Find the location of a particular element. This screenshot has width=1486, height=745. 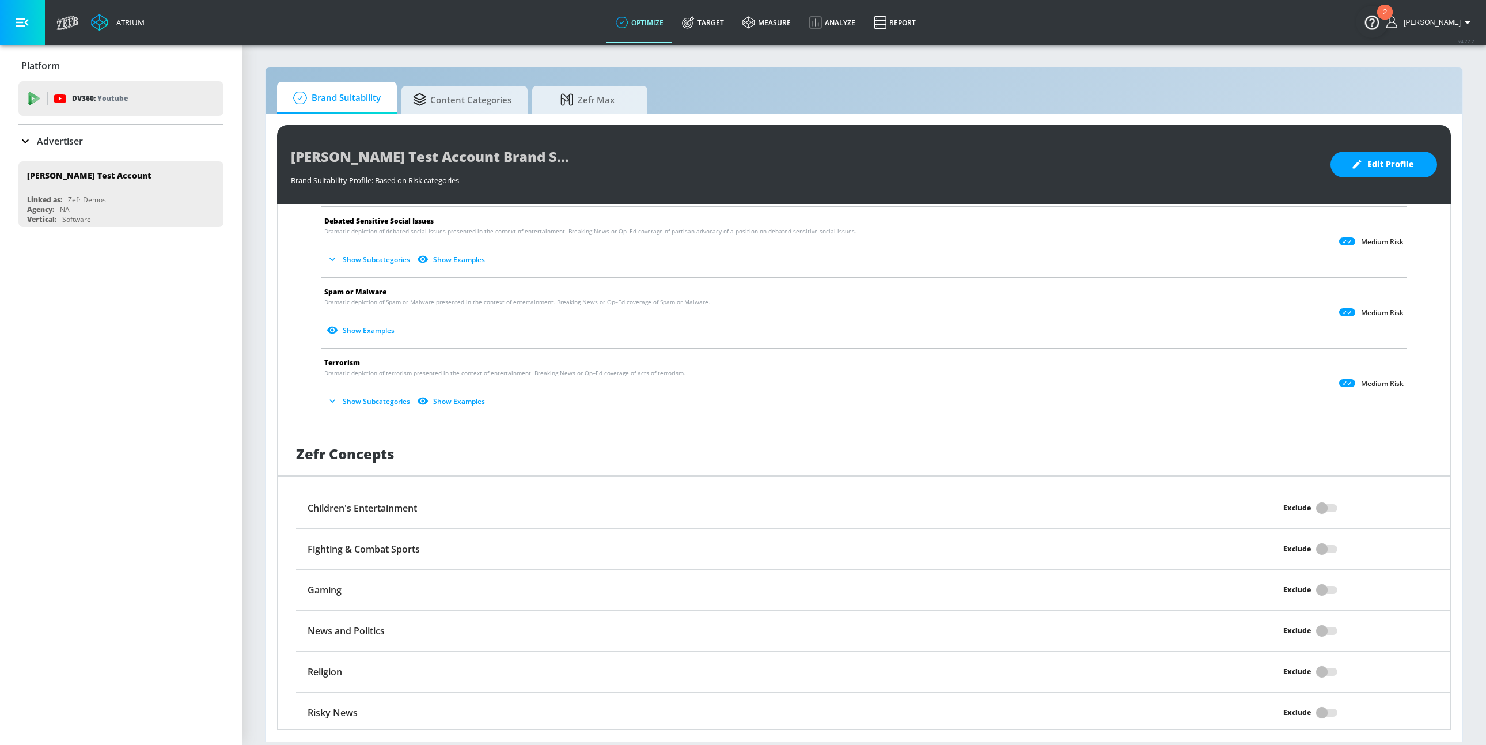

p: Advertiser is located at coordinates (60, 141).